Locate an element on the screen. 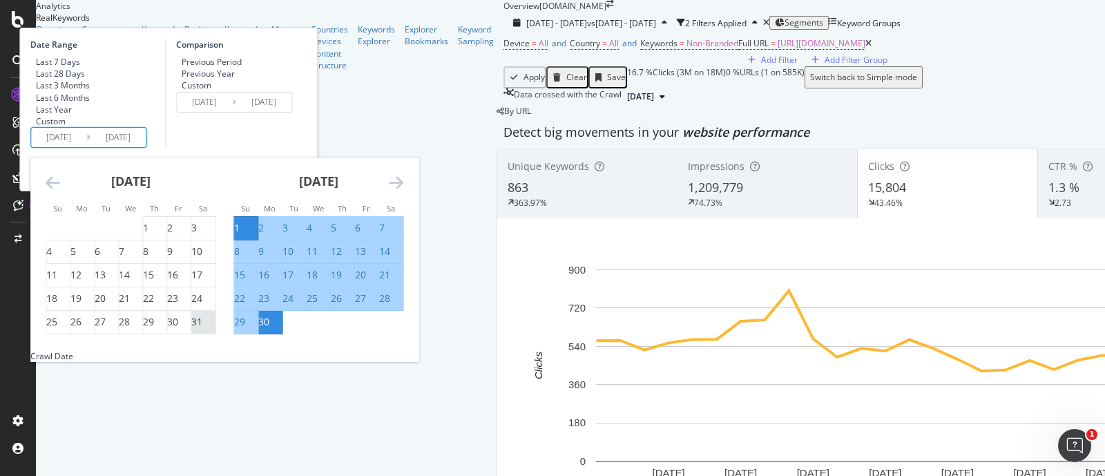 This screenshot has width=1105, height=476. td: Choose Saturday, May 31, 2025 as your check-in date. It’s available. is located at coordinates (203, 322).